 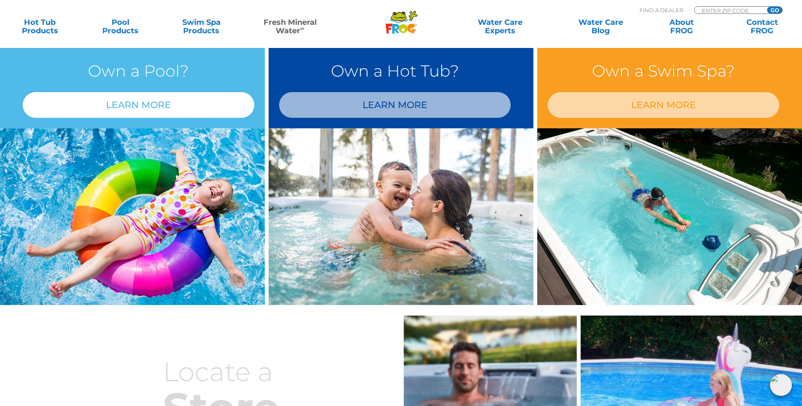 I want to click on h3: Own a Hot Tub?, so click(x=395, y=71).